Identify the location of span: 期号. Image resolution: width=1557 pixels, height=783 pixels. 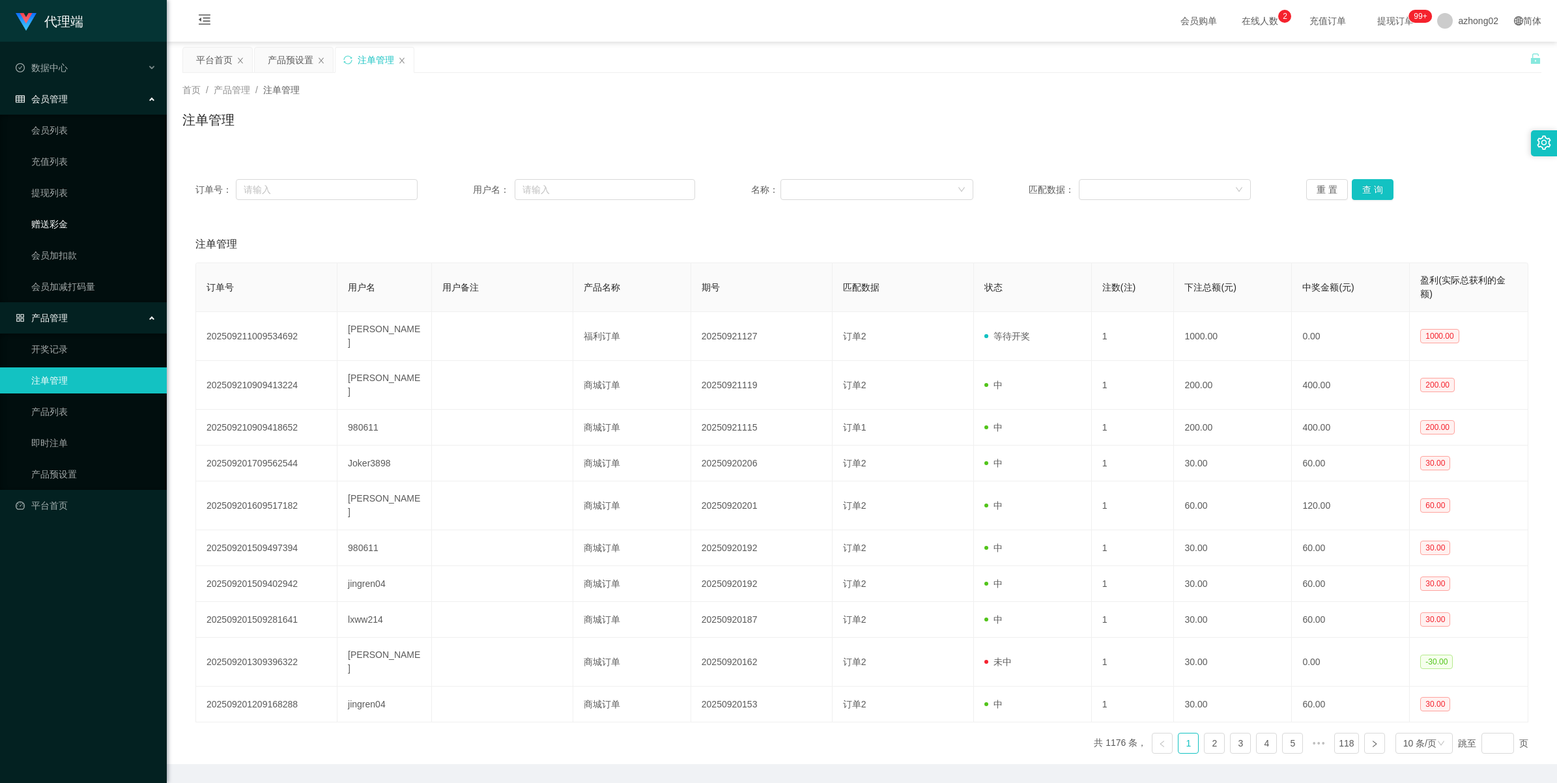
(711, 287).